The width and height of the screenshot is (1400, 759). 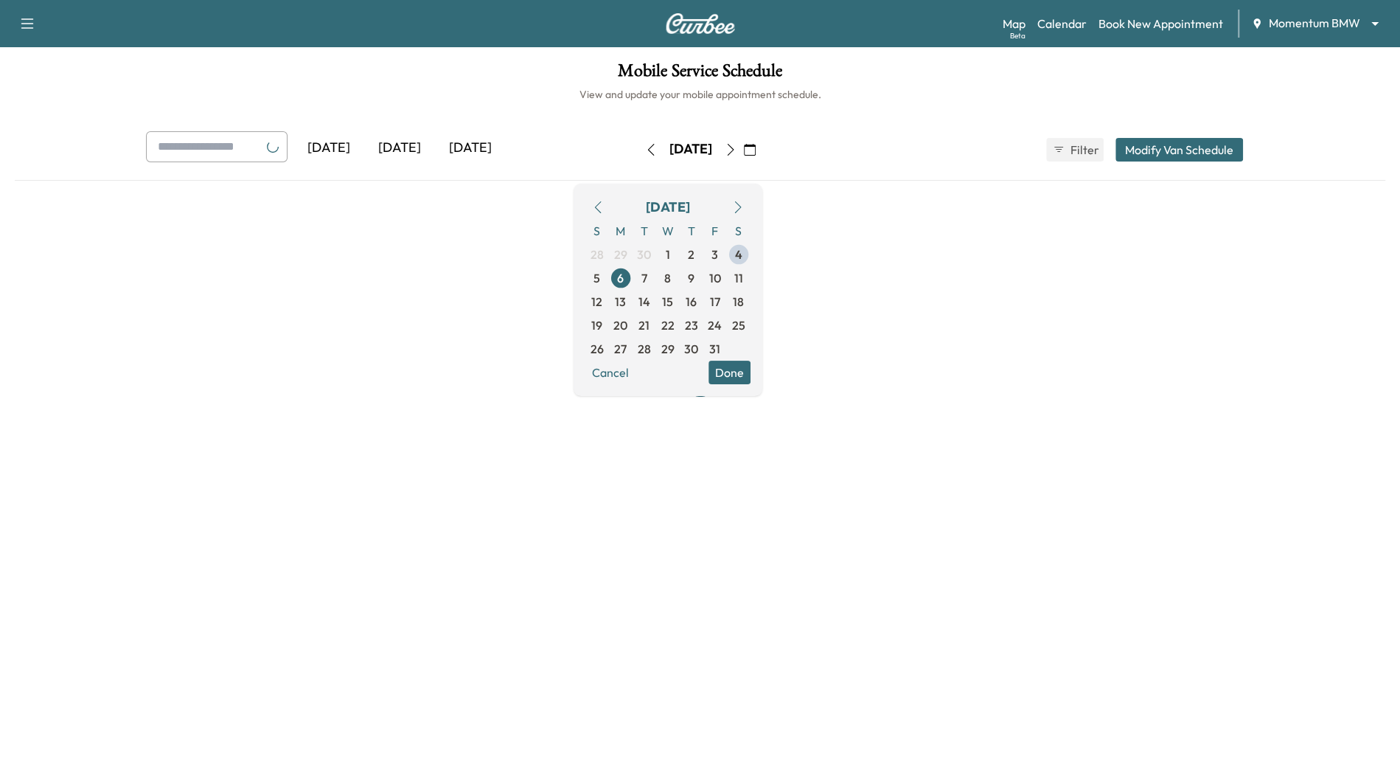 What do you see at coordinates (1075, 150) in the screenshot?
I see `button: Filter` at bounding box center [1075, 150].